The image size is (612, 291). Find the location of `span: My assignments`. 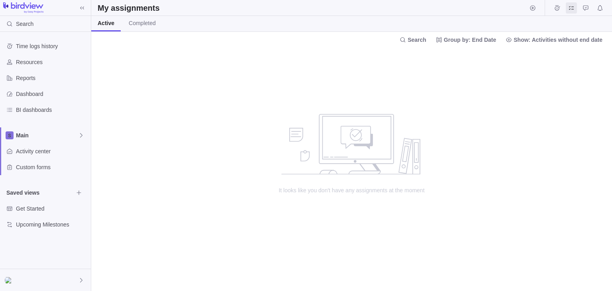

span: My assignments is located at coordinates (572, 8).